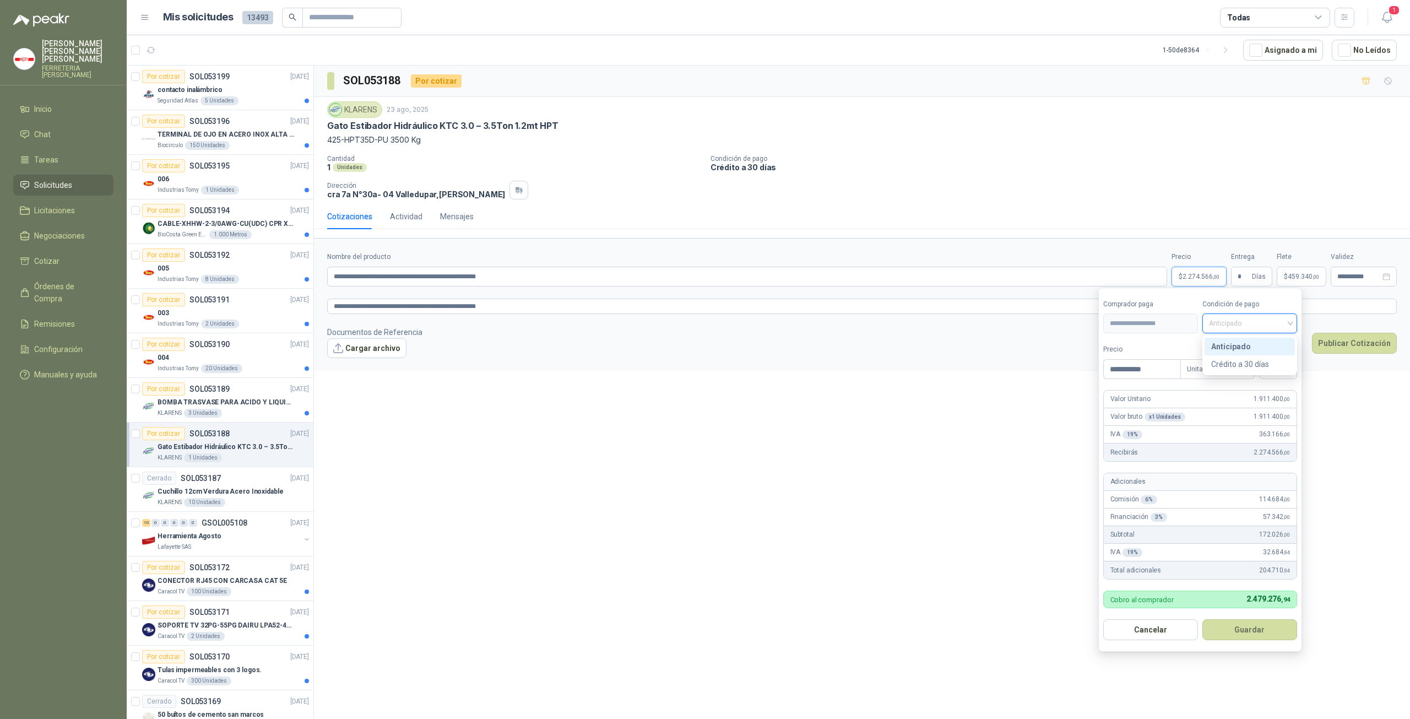 The height and width of the screenshot is (719, 1410). Describe the element at coordinates (1250, 364) in the screenshot. I see `div: Crédito a 30 días` at that location.